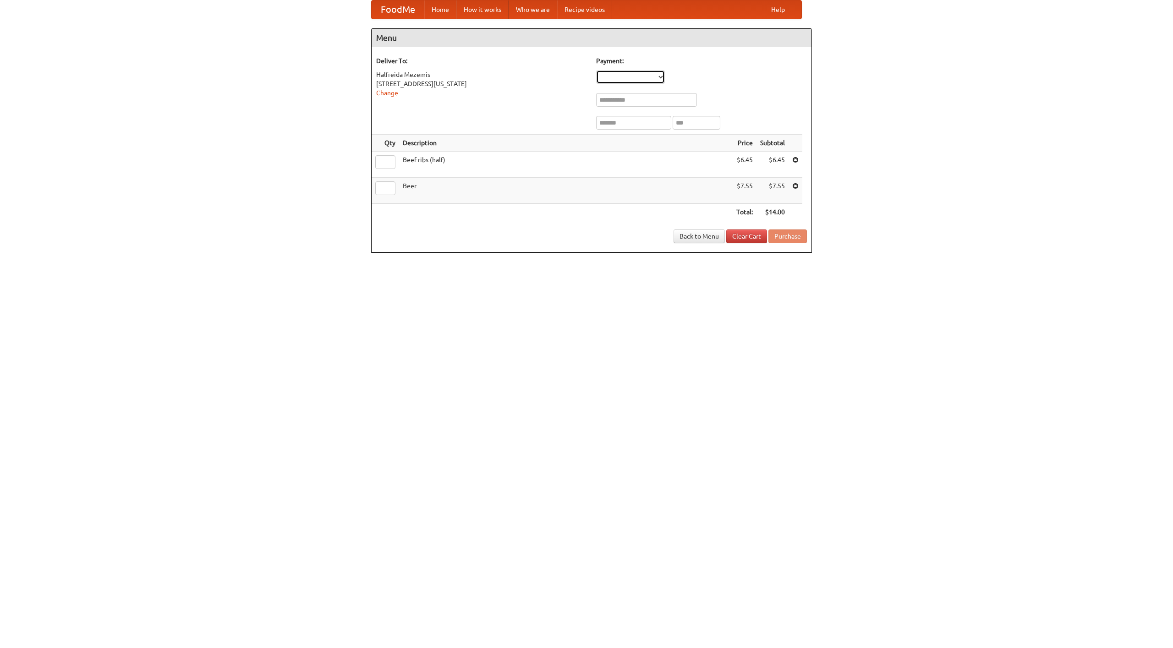  What do you see at coordinates (788, 236) in the screenshot?
I see `button: Purchase` at bounding box center [788, 236].